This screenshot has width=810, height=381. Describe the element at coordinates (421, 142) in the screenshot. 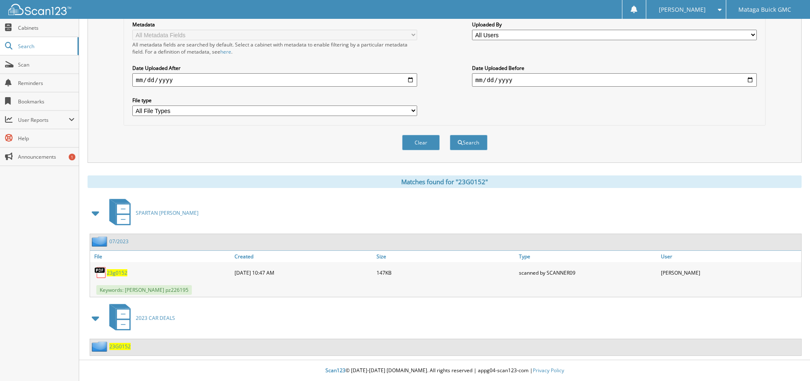

I see `button: Clear` at that location.